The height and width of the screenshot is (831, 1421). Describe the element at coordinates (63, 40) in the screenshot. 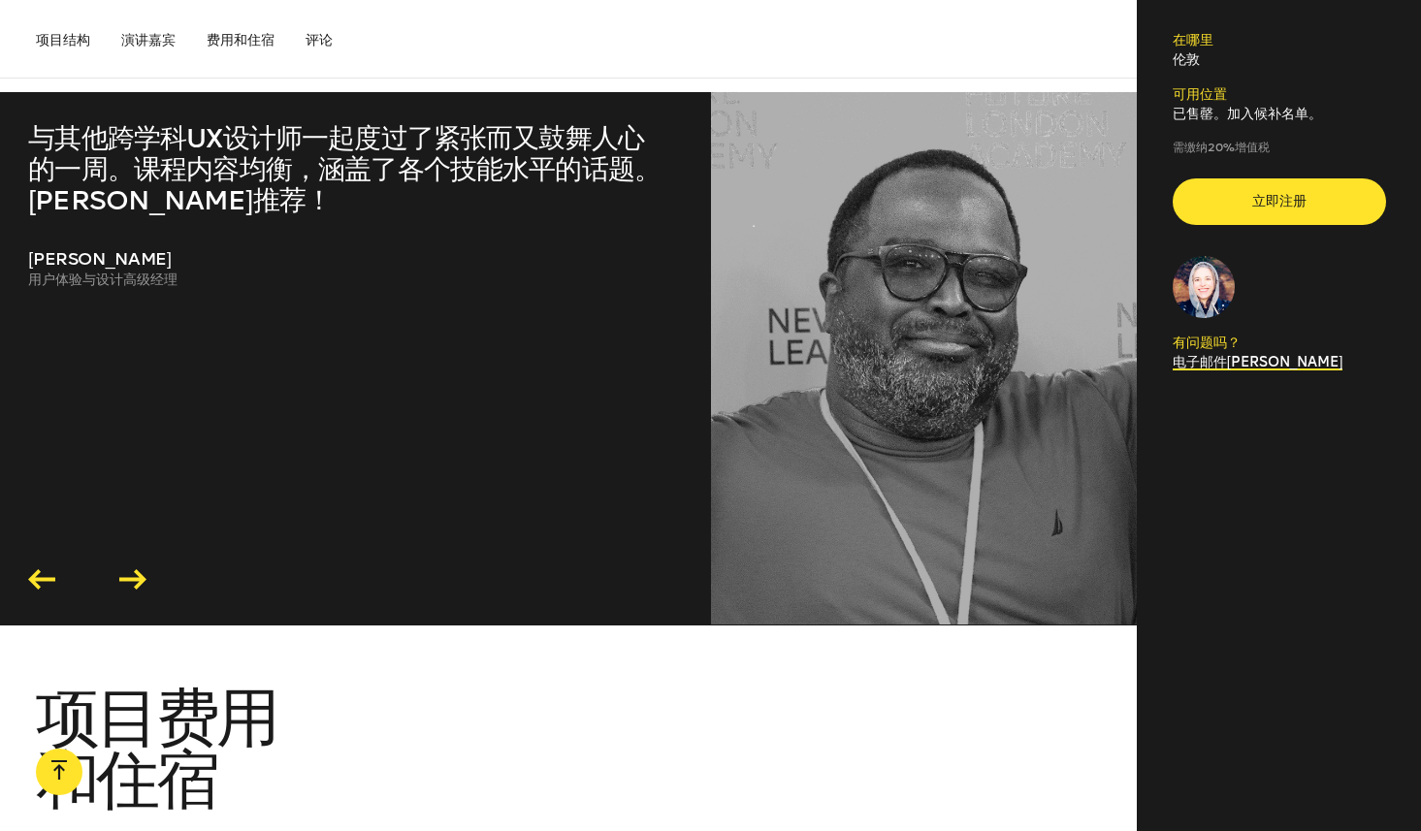

I see `font: 项目结构` at that location.